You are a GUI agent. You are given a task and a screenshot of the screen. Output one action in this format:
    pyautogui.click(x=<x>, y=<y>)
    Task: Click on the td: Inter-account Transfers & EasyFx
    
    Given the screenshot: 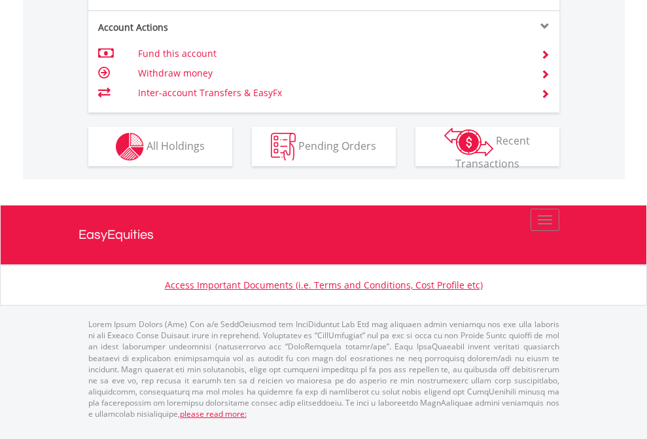 What is the action you would take?
    pyautogui.click(x=331, y=93)
    